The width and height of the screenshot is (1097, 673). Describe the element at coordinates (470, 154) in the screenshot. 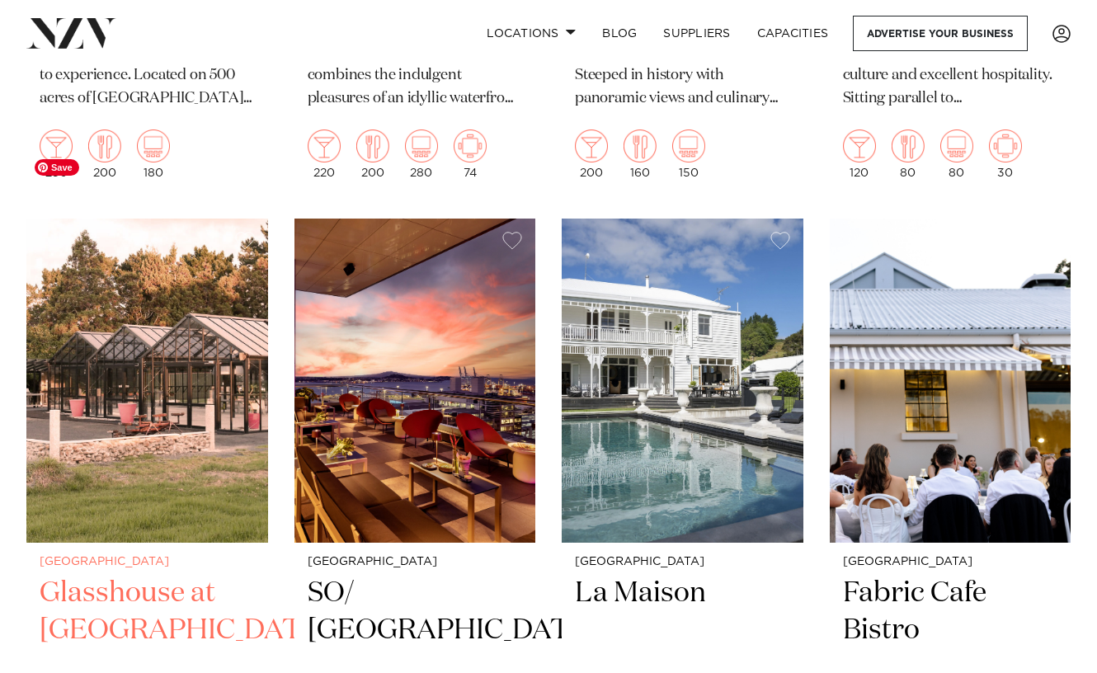

I see `div: 74` at that location.